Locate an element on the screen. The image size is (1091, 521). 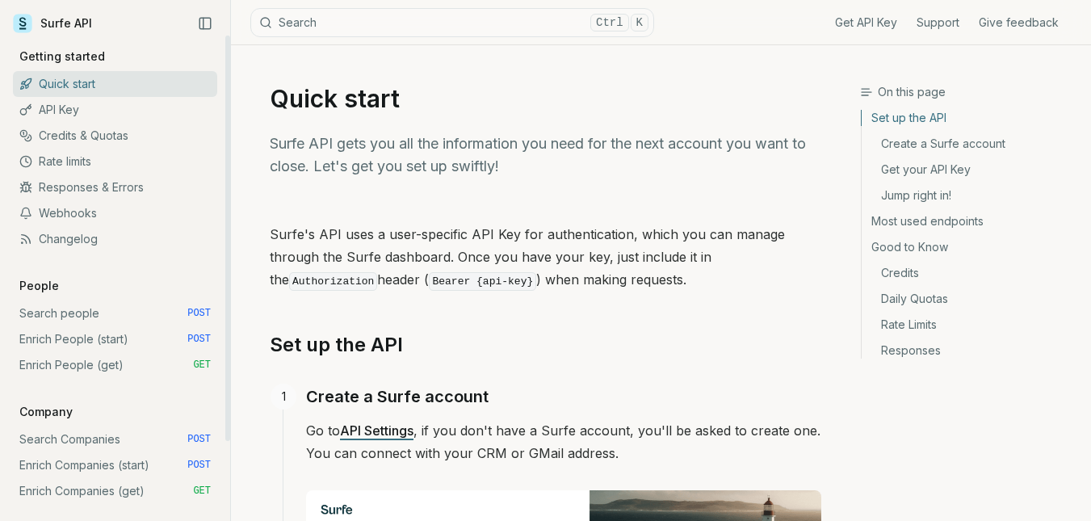
a: Surfe API is located at coordinates (52, 23).